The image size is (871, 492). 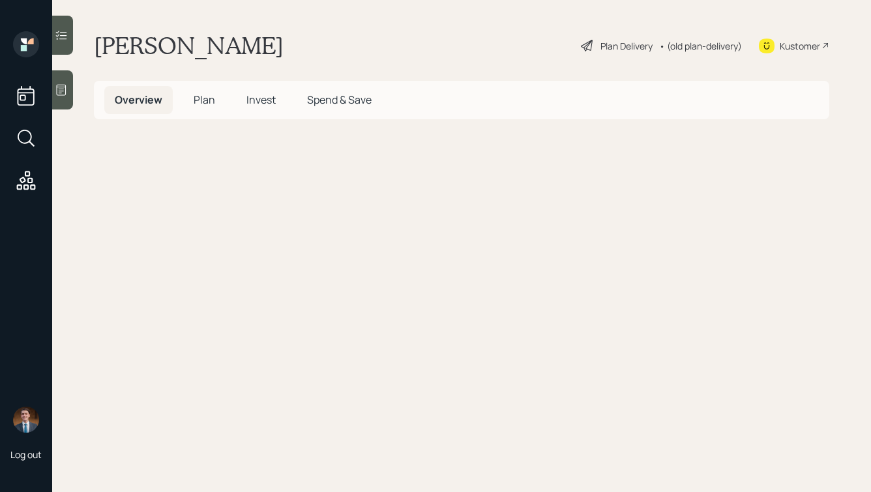 What do you see at coordinates (261, 100) in the screenshot?
I see `span: Invest` at bounding box center [261, 100].